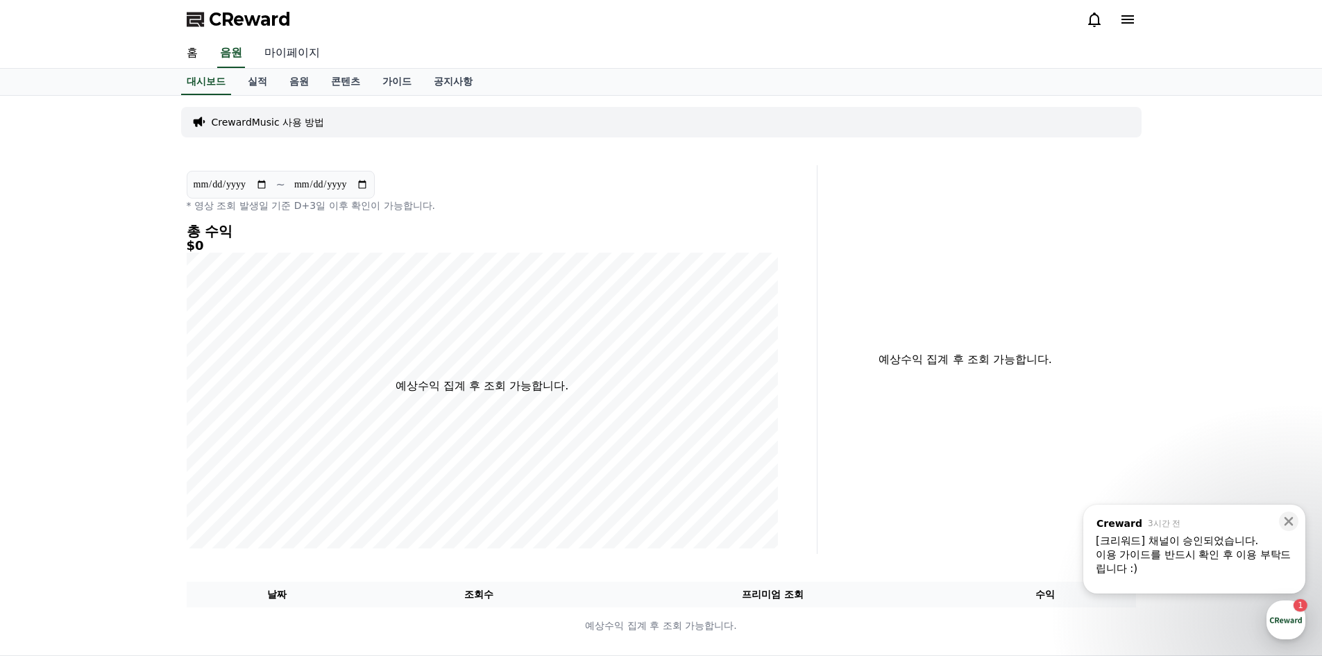  Describe the element at coordinates (482, 246) in the screenshot. I see `h5: $0` at that location.